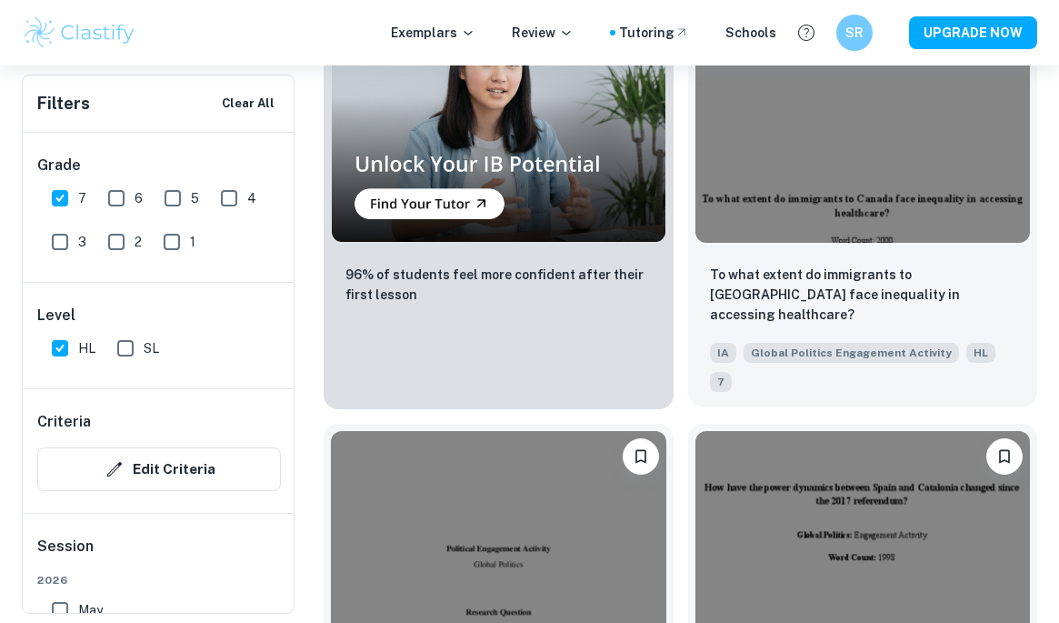  What do you see at coordinates (498, 285) in the screenshot?
I see `p: 96% of students feel more confident after their first lesson` at bounding box center [498, 285].